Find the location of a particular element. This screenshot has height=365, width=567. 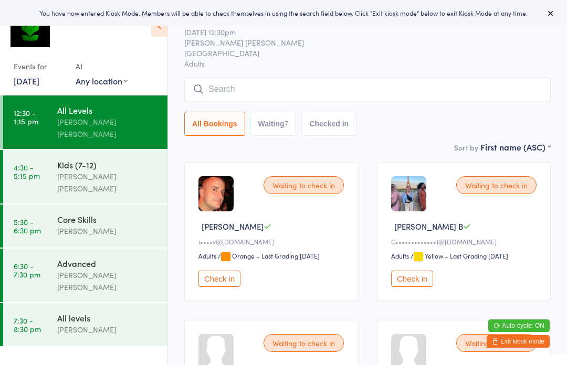

img: Krav Maga Defence Institute is located at coordinates (30, 27).